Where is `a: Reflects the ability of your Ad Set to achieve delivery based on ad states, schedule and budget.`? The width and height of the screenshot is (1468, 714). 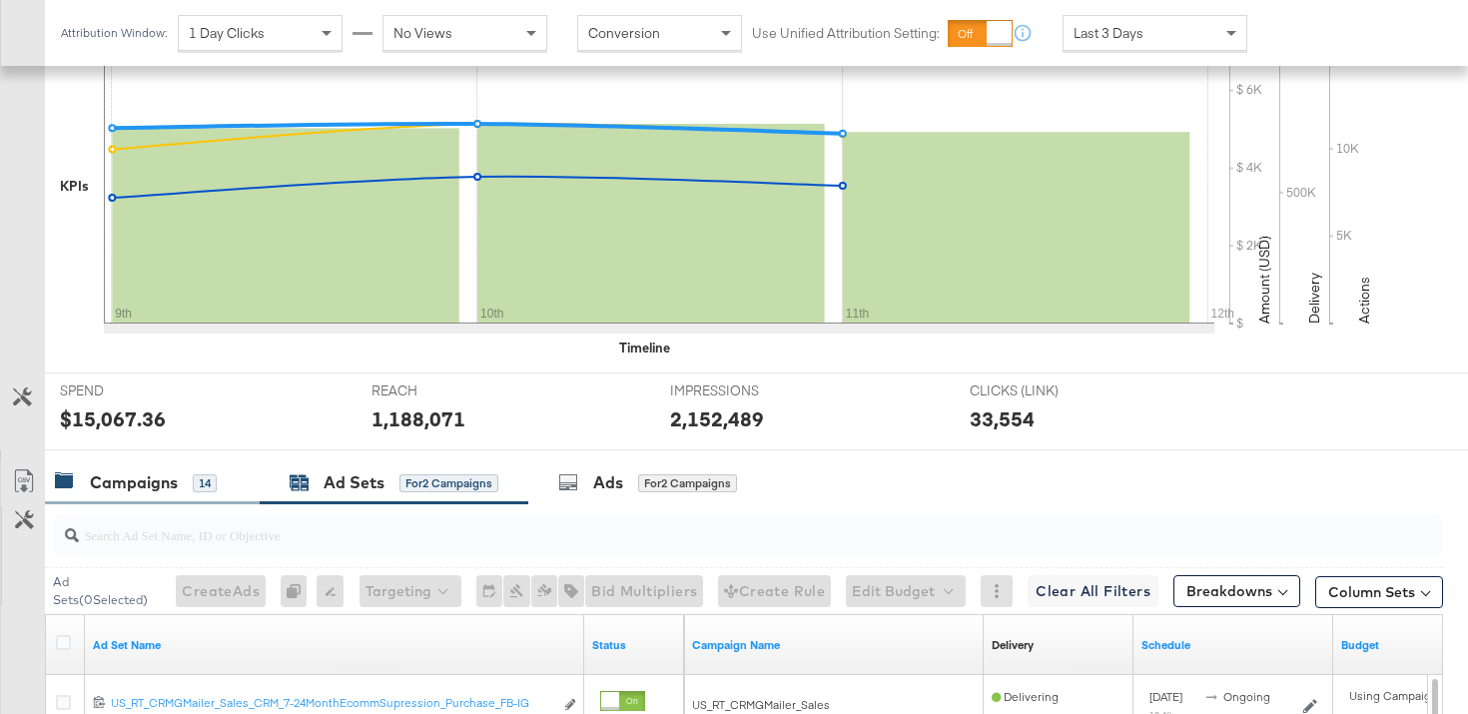 a: Reflects the ability of your Ad Set to achieve delivery based on ad states, schedule and budget. is located at coordinates (1013, 645).